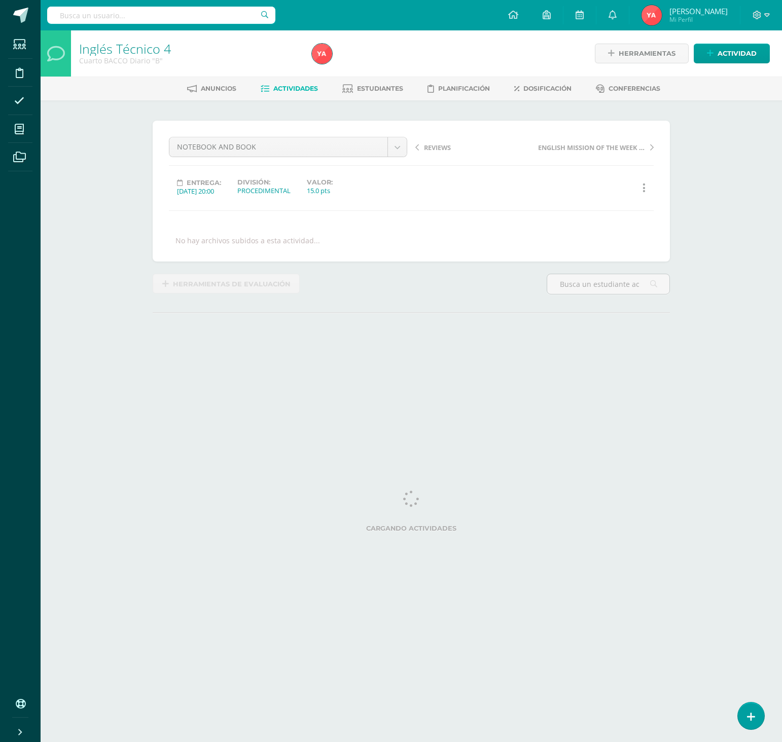 This screenshot has height=742, width=782. I want to click on span: Estudiantes, so click(380, 88).